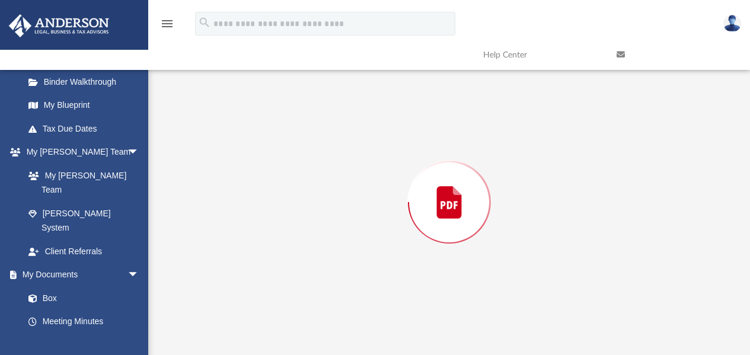 The height and width of the screenshot is (355, 750). What do you see at coordinates (59, 26) in the screenshot?
I see `img: Anderson Advisors Platinum Portal` at bounding box center [59, 26].